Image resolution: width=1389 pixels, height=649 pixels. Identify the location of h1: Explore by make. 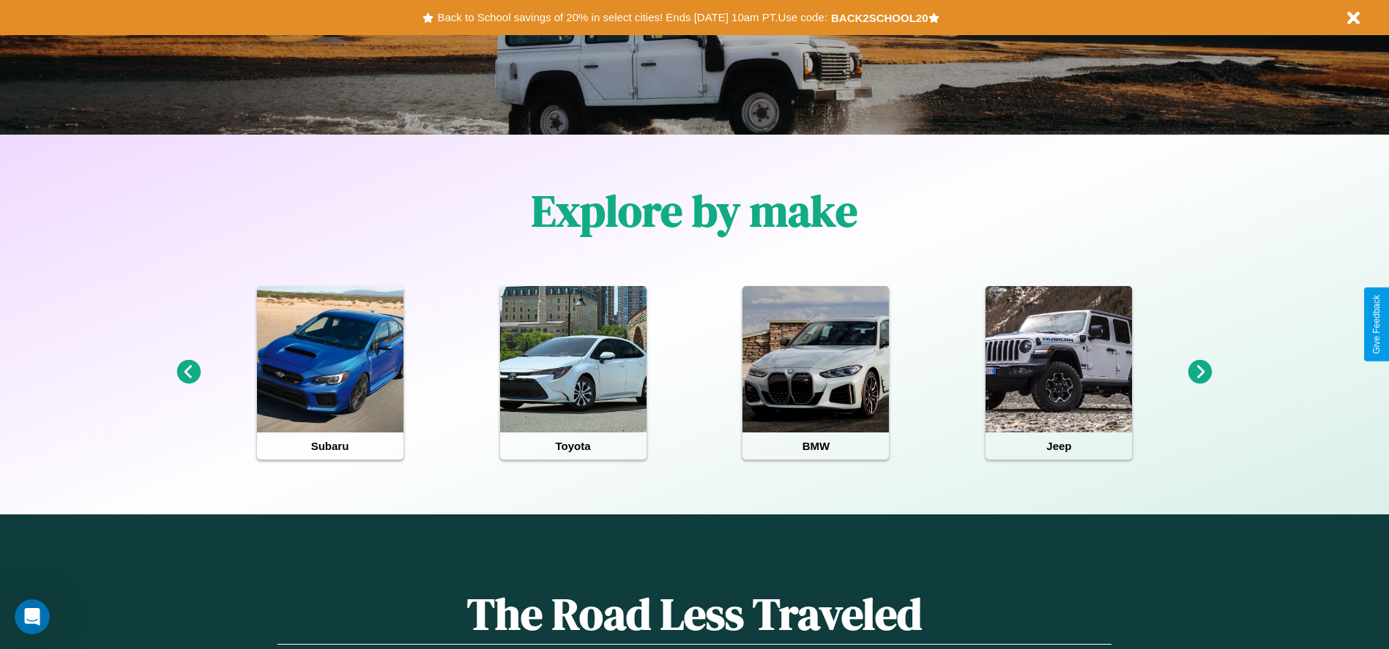
(694, 211).